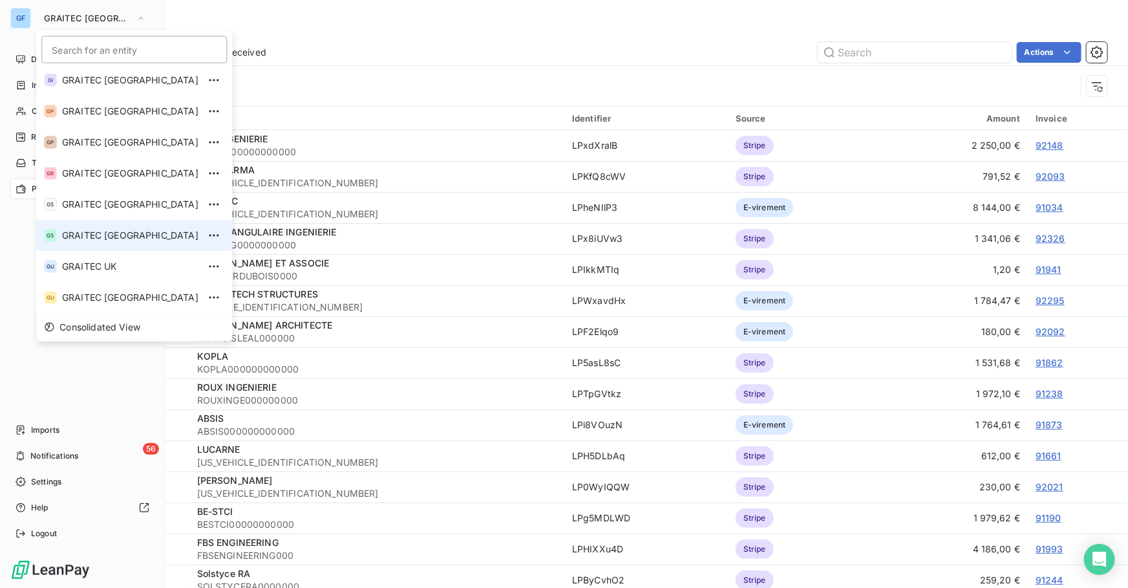 The image size is (1128, 588). Describe the element at coordinates (130, 266) in the screenshot. I see `span: GRAITEC UK` at that location.